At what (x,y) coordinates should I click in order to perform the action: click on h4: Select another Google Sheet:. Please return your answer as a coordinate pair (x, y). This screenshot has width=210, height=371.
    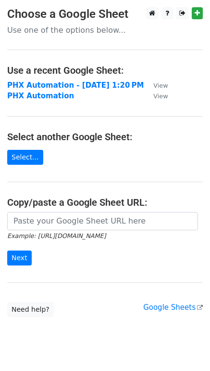
    Looking at the image, I should click on (105, 137).